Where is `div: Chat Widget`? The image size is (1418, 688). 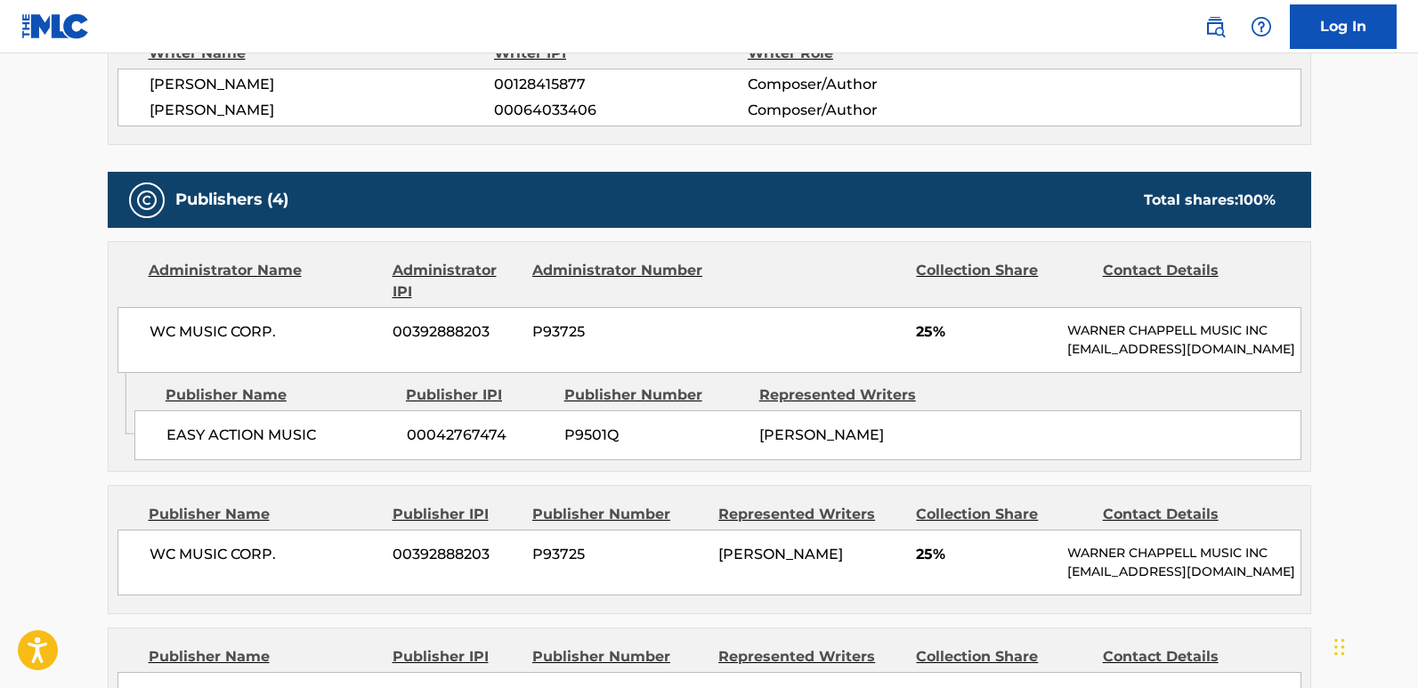 div: Chat Widget is located at coordinates (1373, 645).